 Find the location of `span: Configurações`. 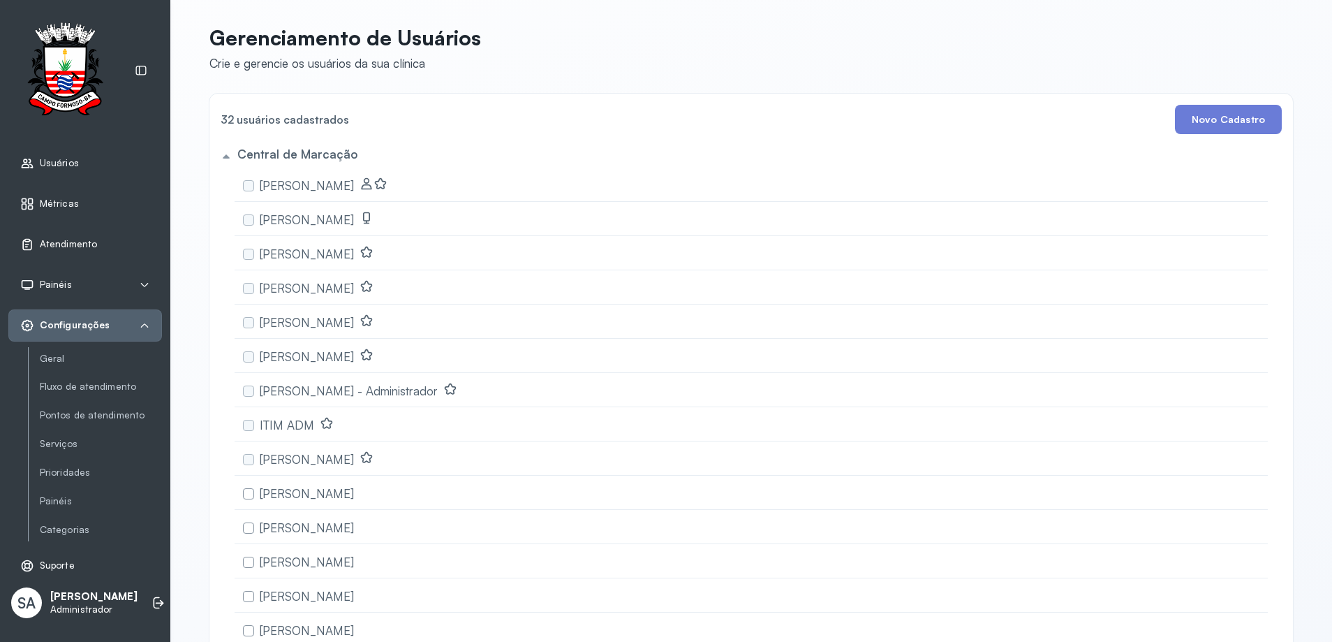

span: Configurações is located at coordinates (75, 325).